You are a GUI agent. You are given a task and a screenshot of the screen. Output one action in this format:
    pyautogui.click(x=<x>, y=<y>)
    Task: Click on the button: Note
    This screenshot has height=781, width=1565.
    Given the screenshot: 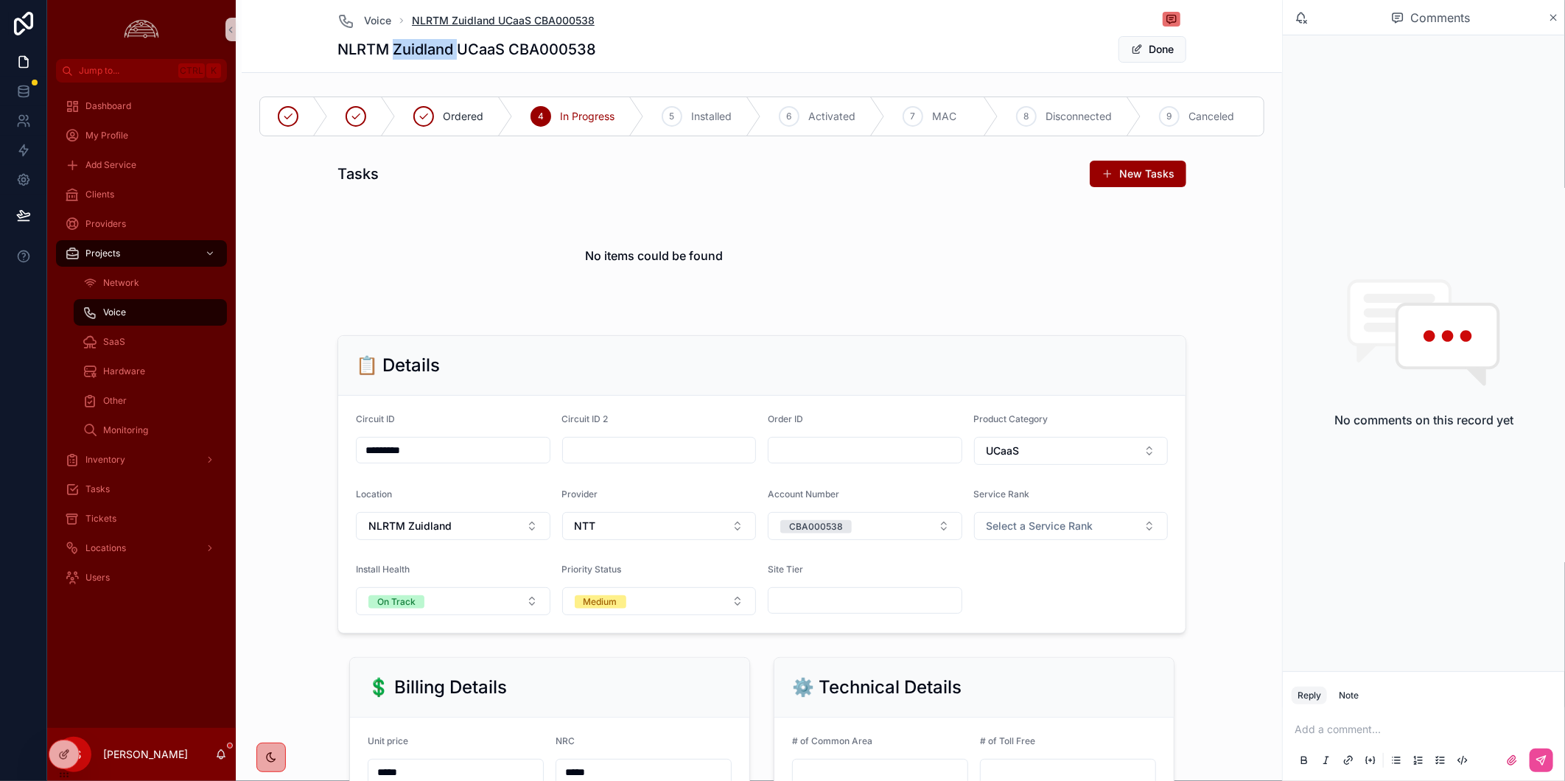 What is the action you would take?
    pyautogui.click(x=1349, y=696)
    